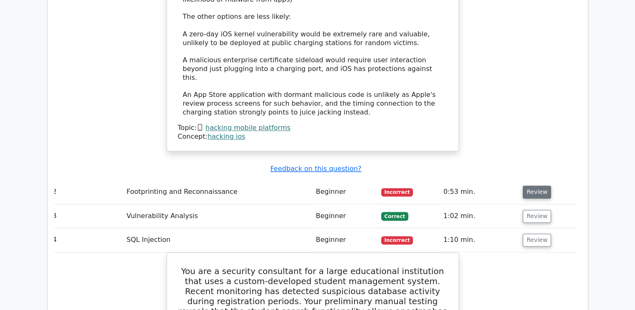 The width and height of the screenshot is (635, 310). I want to click on td: 1:02 min., so click(480, 216).